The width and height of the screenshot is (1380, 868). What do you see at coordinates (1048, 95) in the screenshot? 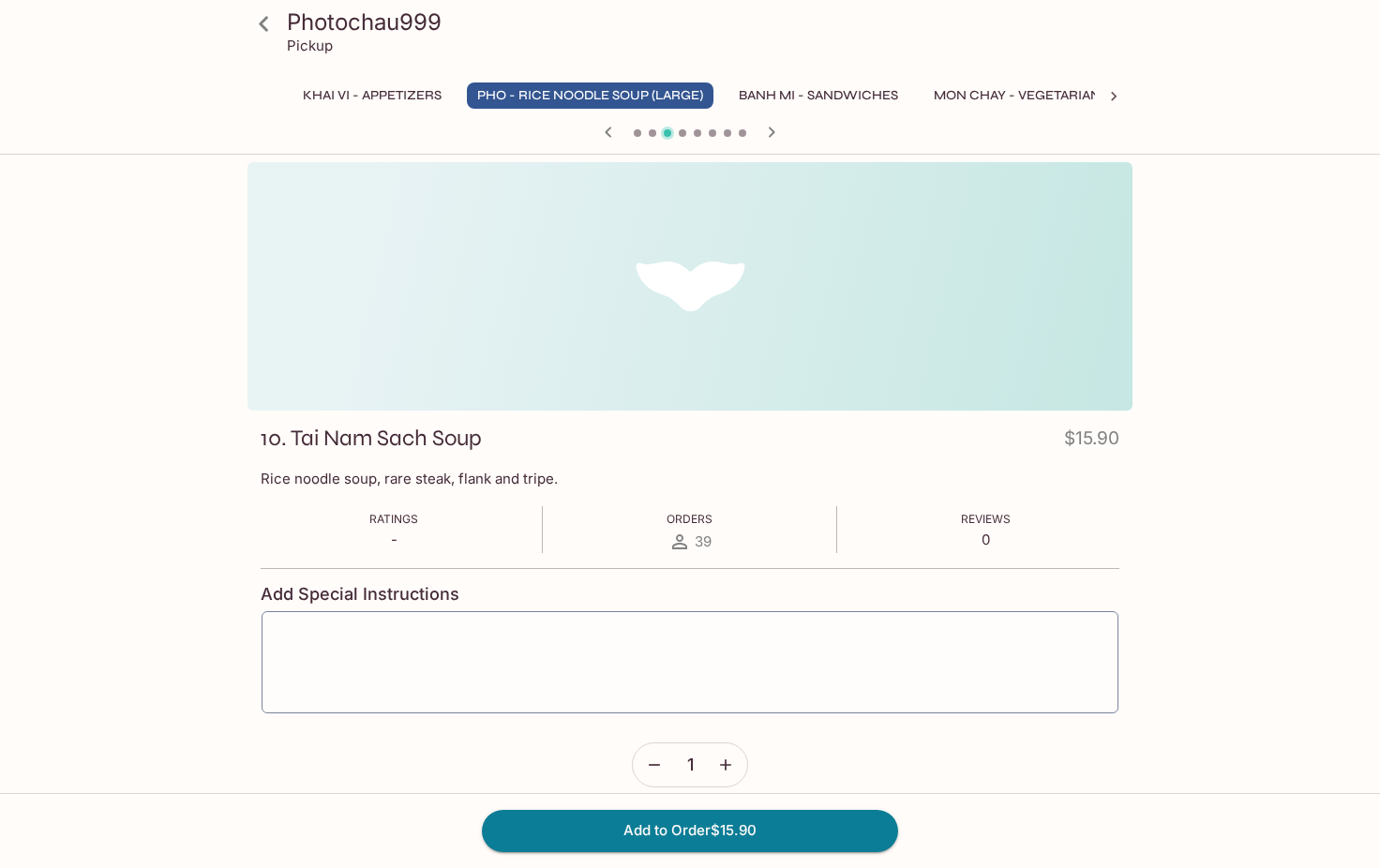
I see `button: Mon Chay - Vegetarian Entrees` at bounding box center [1048, 95].